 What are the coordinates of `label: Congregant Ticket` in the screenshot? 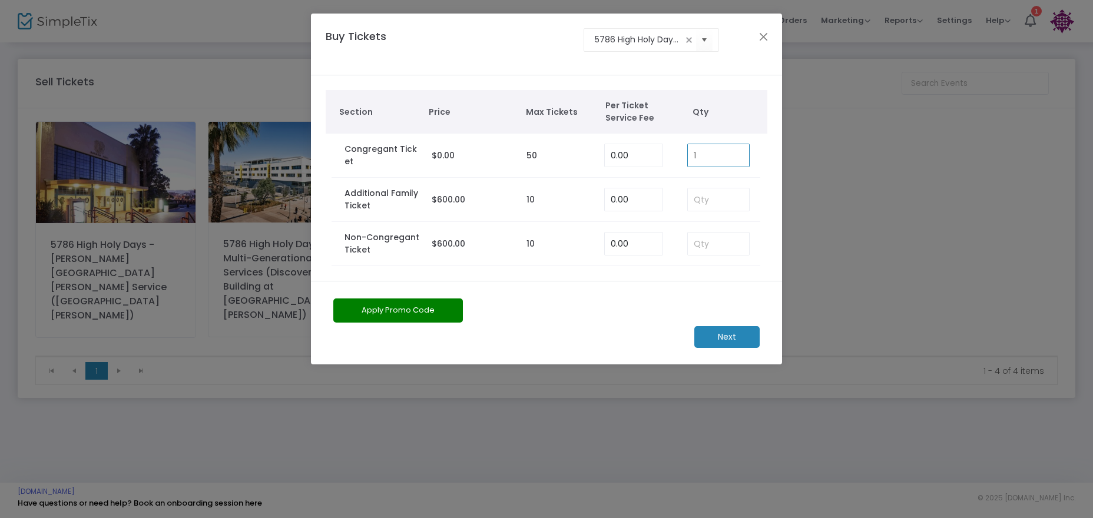 It's located at (382, 155).